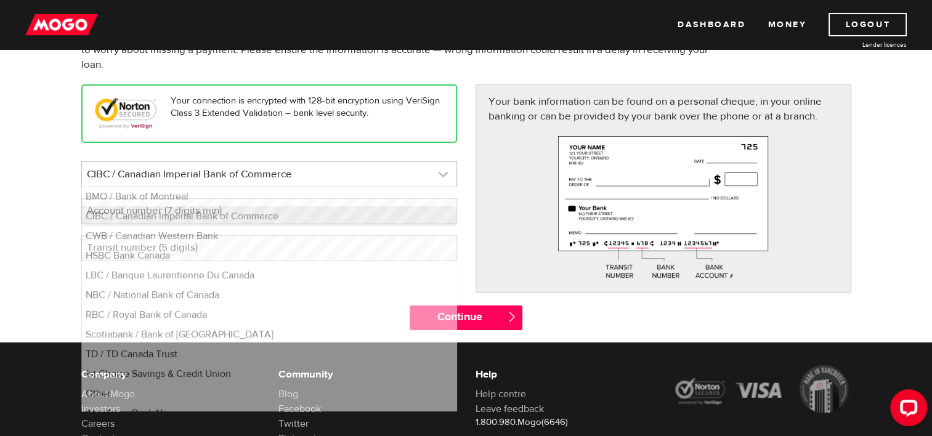 The width and height of the screenshot is (932, 436). What do you see at coordinates (762, 389) in the screenshot?
I see `img: legal-icons-92a2ffecb4d32d839781d1b4e4802d7b.png` at bounding box center [762, 389].